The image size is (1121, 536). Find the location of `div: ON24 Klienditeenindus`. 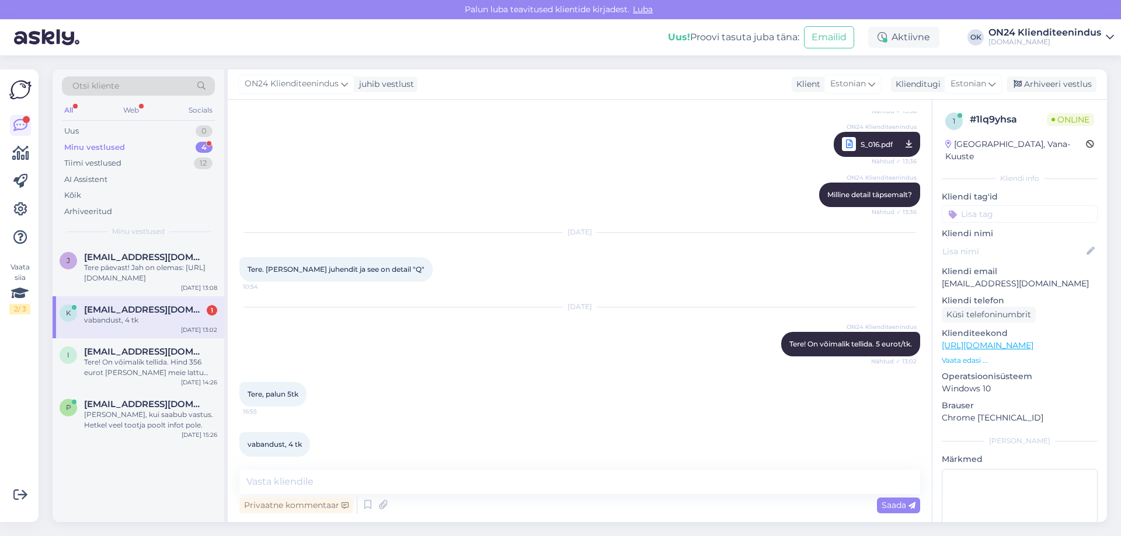

div: ON24 Klienditeenindus is located at coordinates (1044, 33).